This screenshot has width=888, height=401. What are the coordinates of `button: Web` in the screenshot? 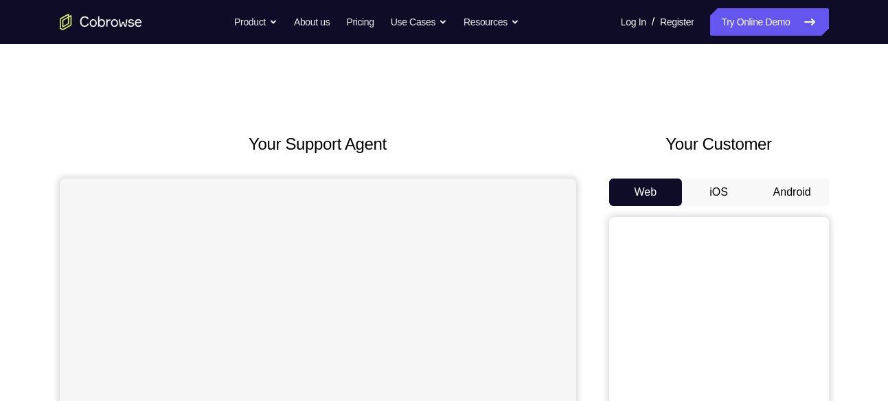 It's located at (645, 192).